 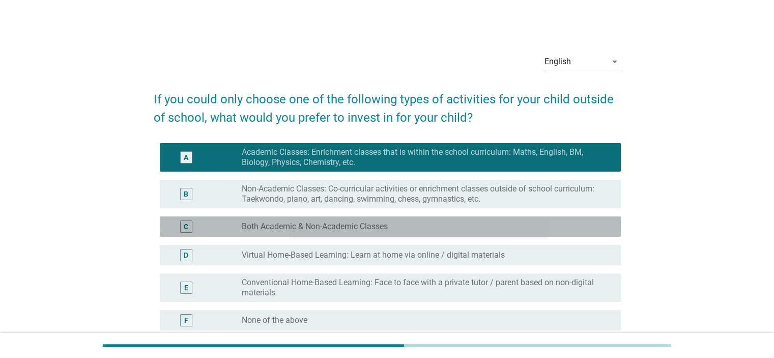 I want to click on div: D, so click(x=186, y=255).